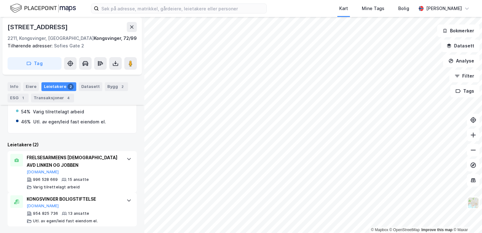  I want to click on div: Bygg, so click(116, 87).